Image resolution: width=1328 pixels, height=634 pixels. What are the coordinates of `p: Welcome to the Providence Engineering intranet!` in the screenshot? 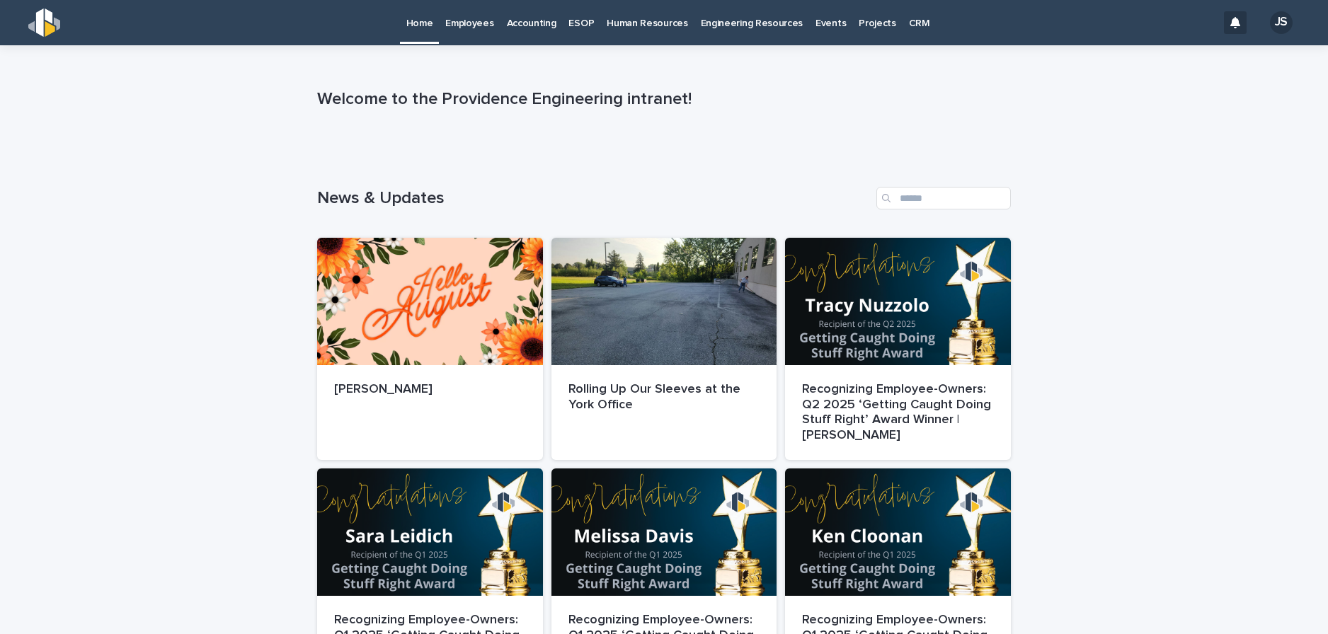 It's located at (661, 99).